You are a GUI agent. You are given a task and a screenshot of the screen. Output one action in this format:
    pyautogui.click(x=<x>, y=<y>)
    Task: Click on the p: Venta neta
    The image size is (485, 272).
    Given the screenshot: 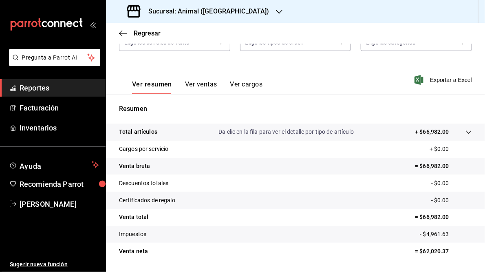 What is the action you would take?
    pyautogui.click(x=133, y=251)
    